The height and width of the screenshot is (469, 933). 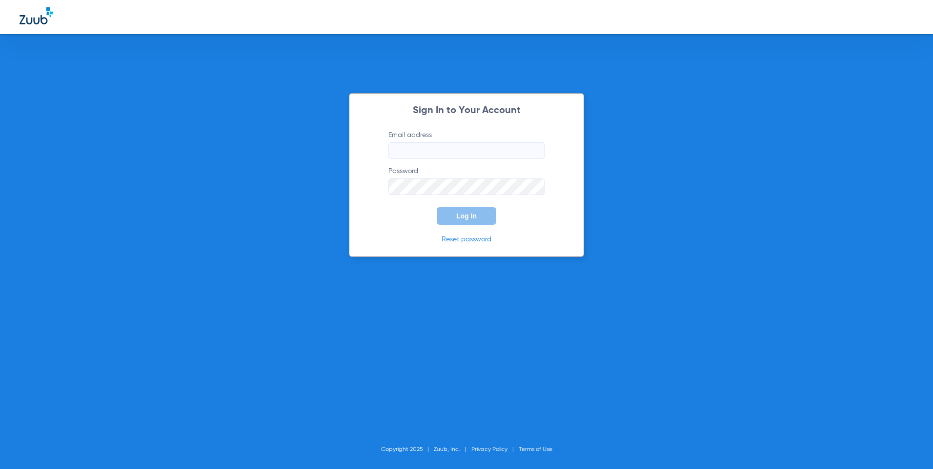 I want to click on button: Log In, so click(x=466, y=216).